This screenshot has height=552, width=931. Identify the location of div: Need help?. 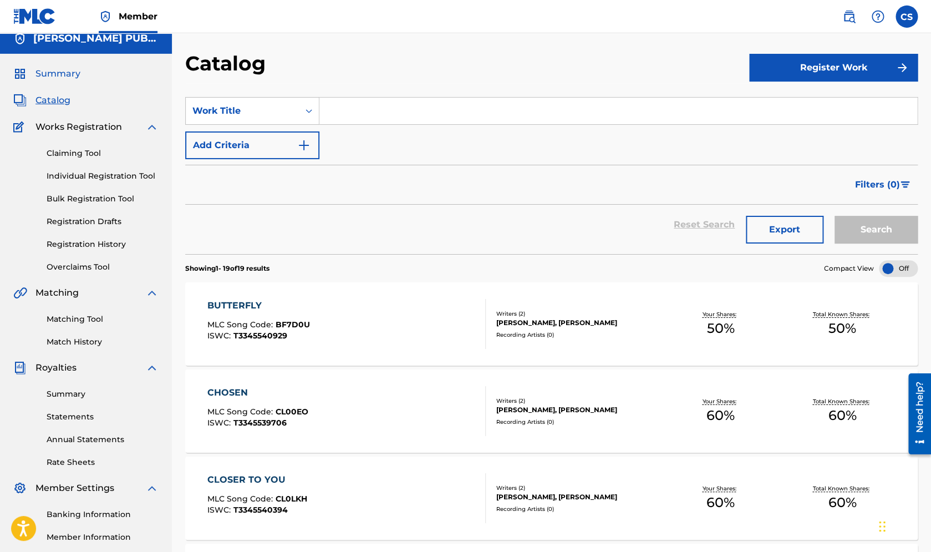
(19, 39).